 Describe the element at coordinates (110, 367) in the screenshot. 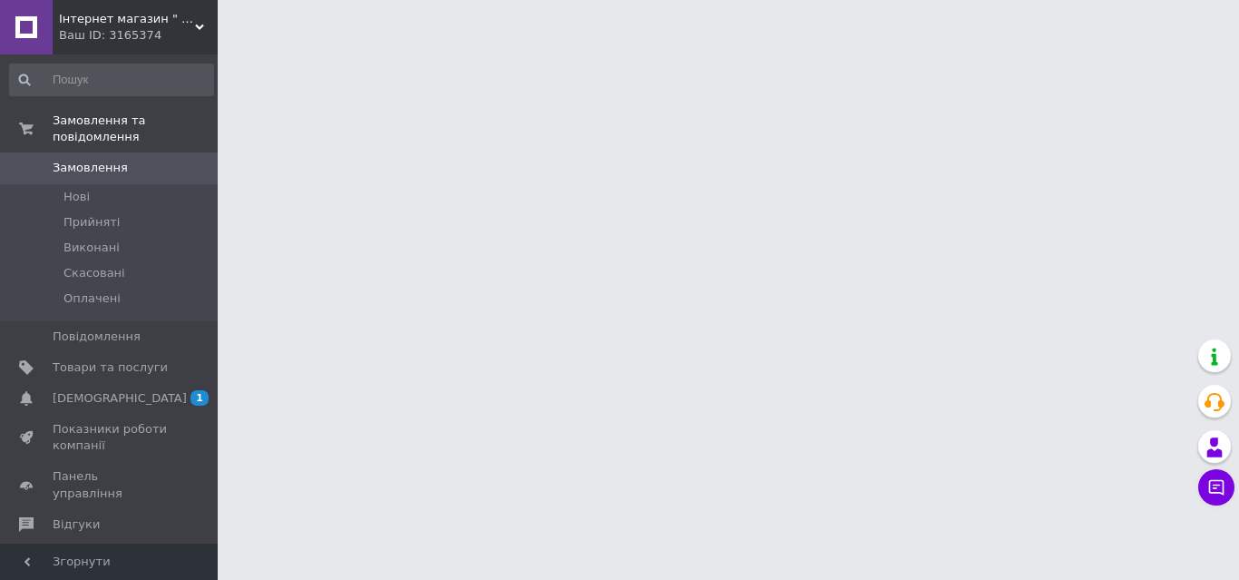

I see `span: Товари та послуги` at that location.